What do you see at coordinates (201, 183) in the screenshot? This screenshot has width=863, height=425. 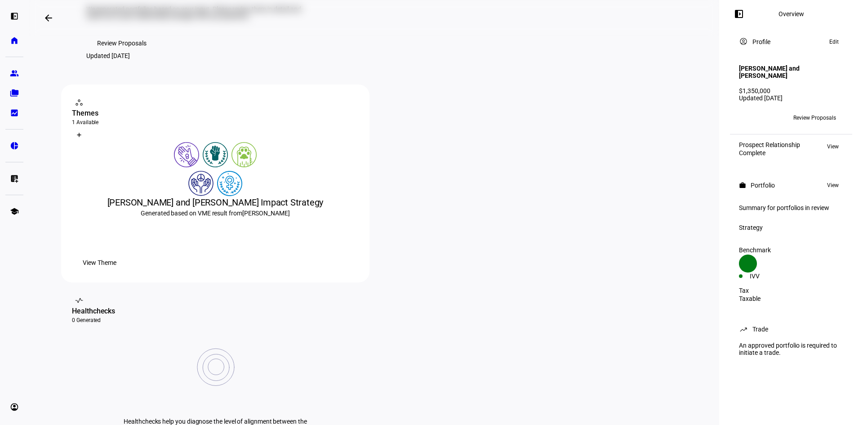 I see `img: humanRights.colored.svg` at bounding box center [201, 183].